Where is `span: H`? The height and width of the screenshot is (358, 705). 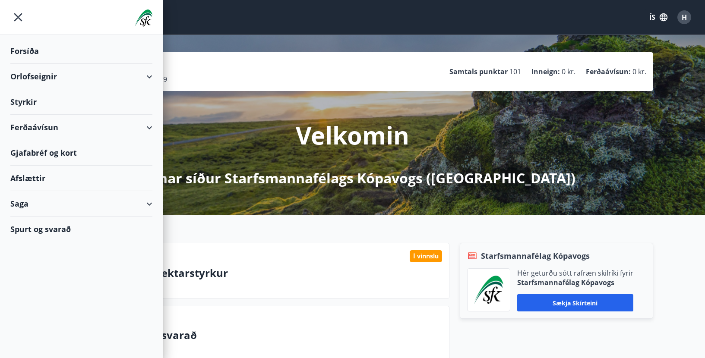
span: H is located at coordinates (684, 17).